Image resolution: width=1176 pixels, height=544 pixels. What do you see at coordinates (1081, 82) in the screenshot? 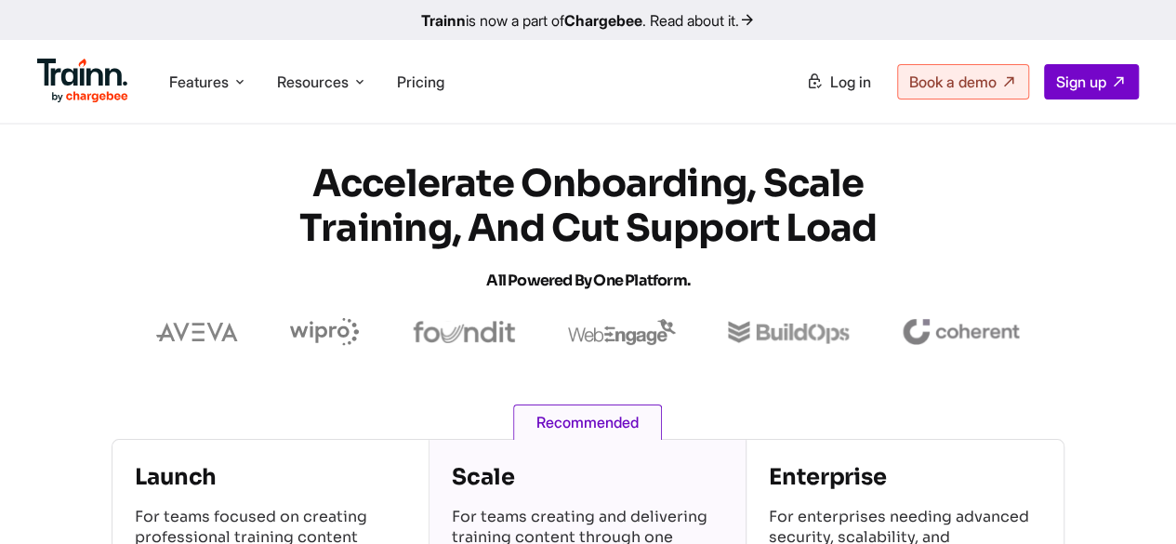
I see `span: Sign up` at bounding box center [1081, 82].